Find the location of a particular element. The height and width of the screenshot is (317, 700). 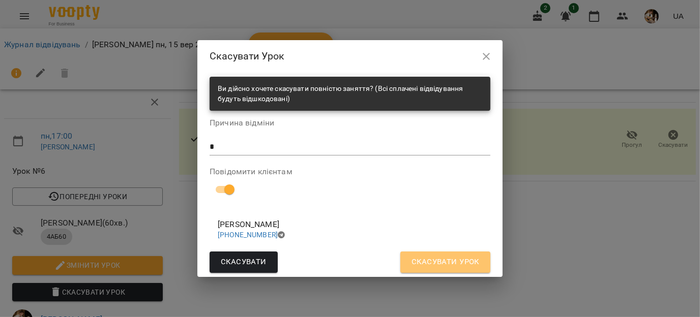

label: Причина відміни is located at coordinates (350, 123).